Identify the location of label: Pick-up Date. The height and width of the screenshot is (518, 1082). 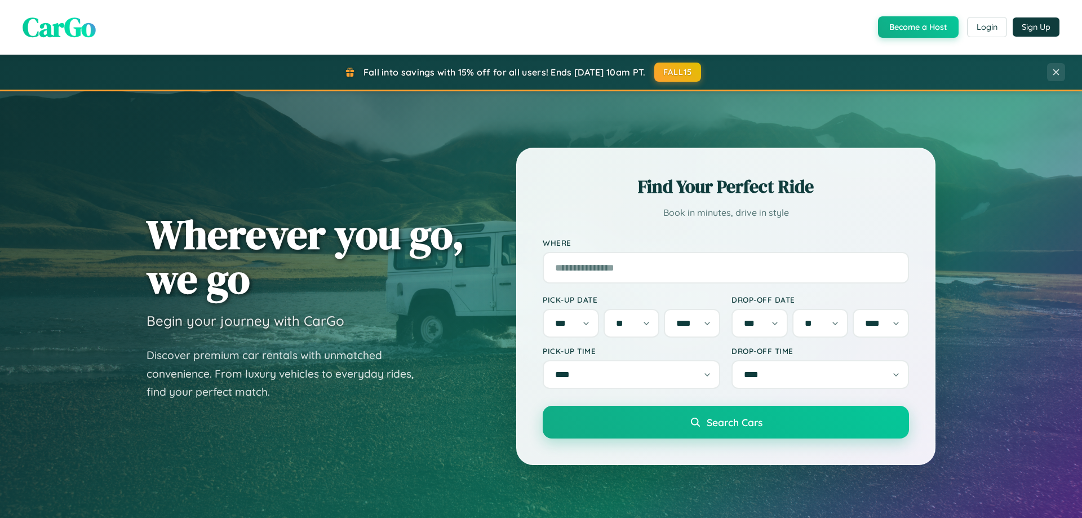
(631, 299).